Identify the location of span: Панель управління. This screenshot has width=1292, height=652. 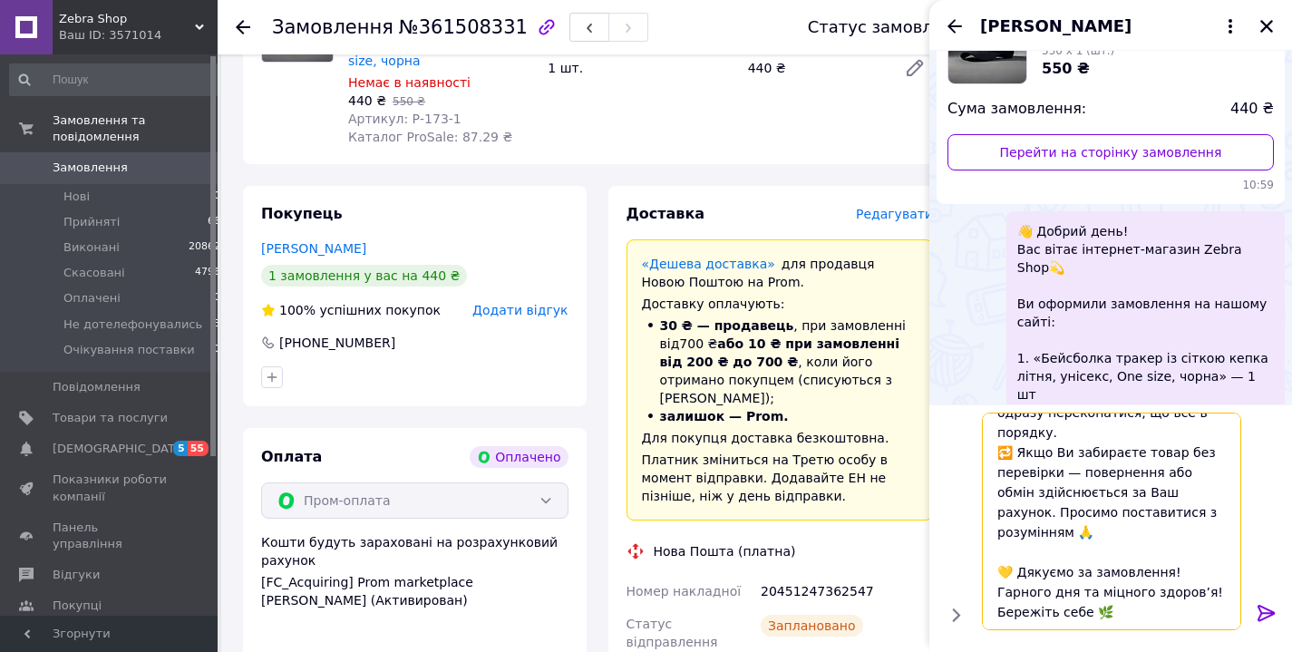
(110, 536).